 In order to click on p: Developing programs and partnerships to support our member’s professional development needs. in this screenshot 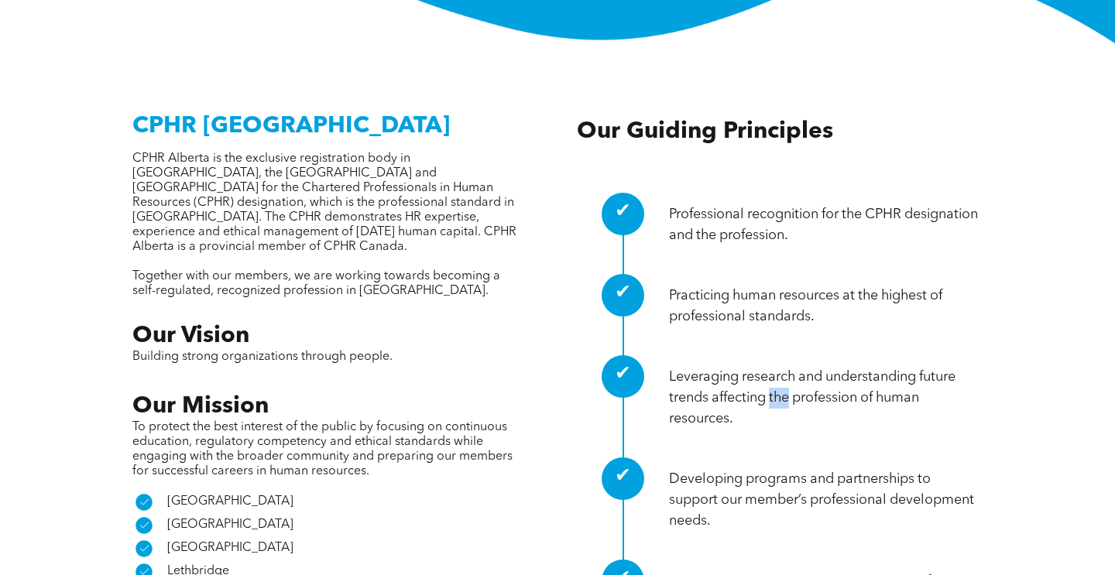, I will do `click(826, 500)`.